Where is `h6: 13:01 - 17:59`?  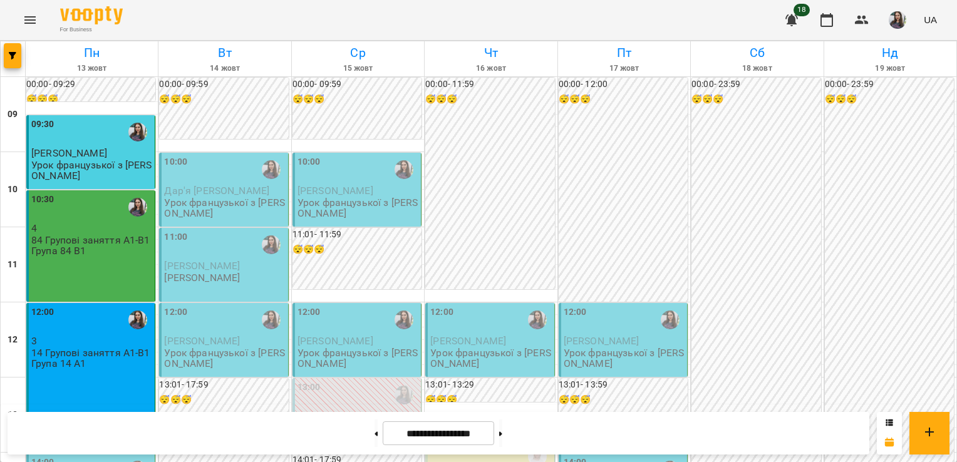 h6: 13:01 - 17:59 is located at coordinates (224, 385).